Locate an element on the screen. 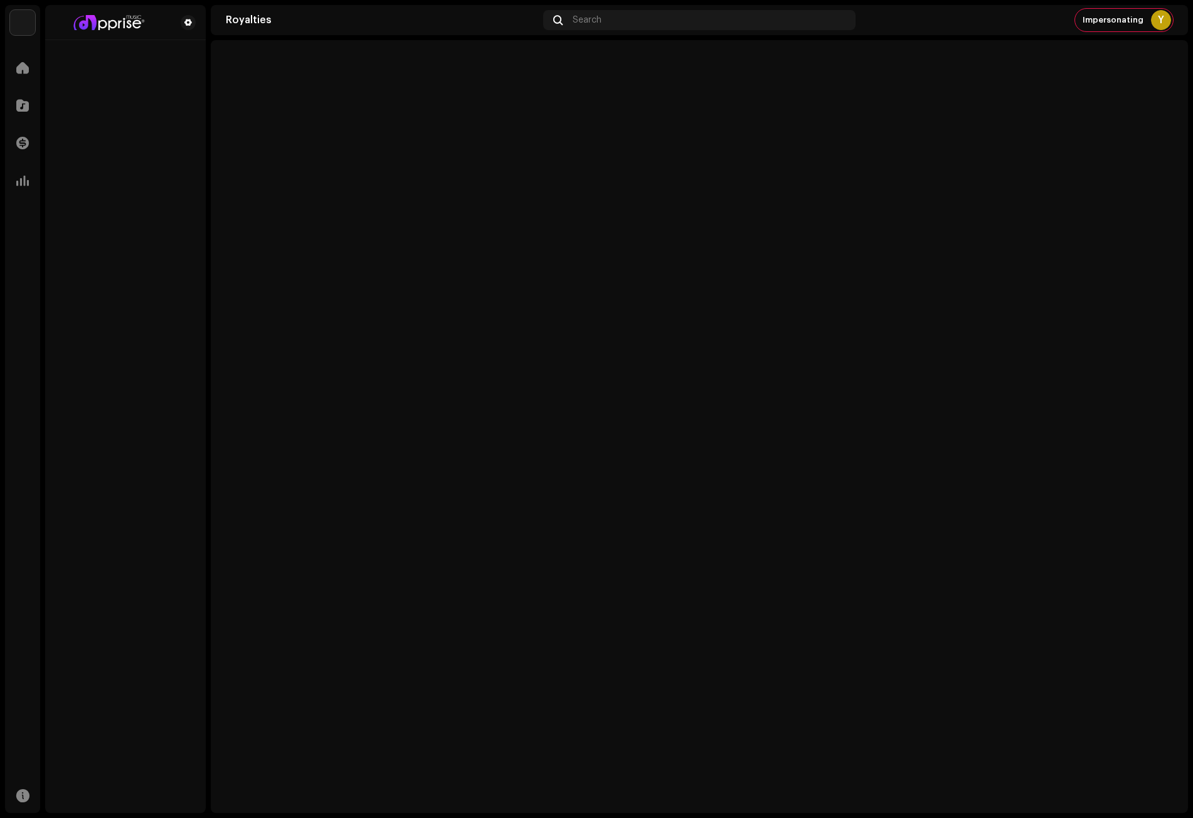 The width and height of the screenshot is (1193, 818). div: Royalties is located at coordinates (382, 20).